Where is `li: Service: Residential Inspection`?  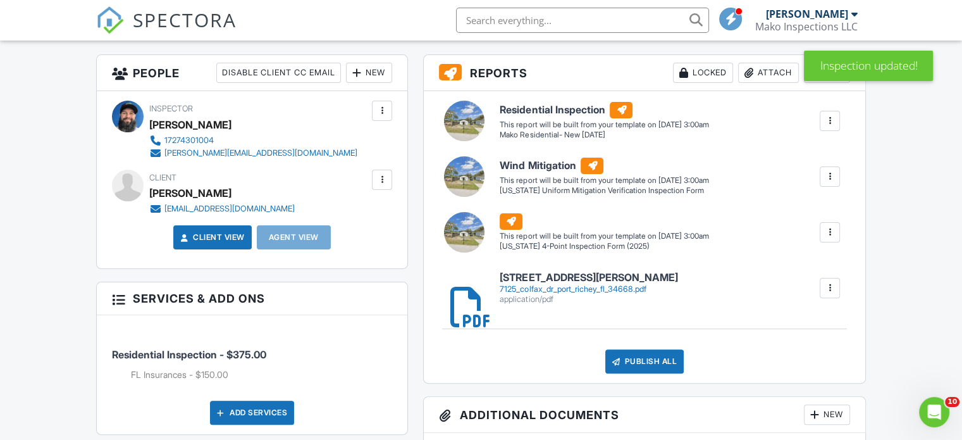
li: Service: Residential Inspection is located at coordinates (252, 357).